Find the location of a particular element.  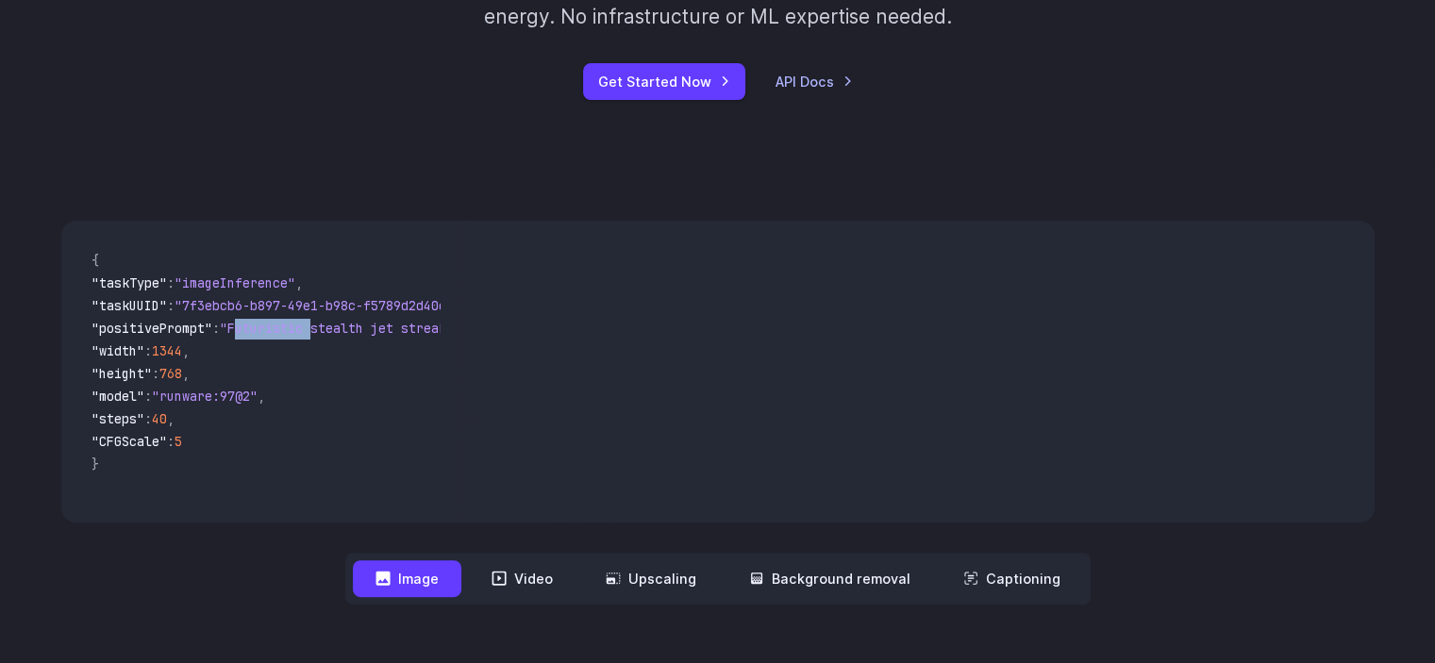

span: "7f3ebcb6-b897-49e1-b98c-f5789d2d40d7" is located at coordinates (318, 306).